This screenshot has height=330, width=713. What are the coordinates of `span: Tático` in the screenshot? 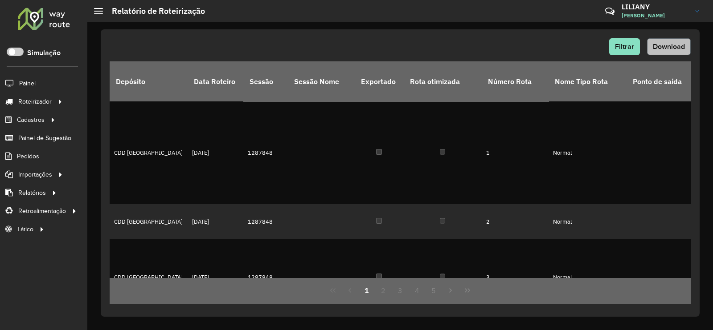 It's located at (25, 229).